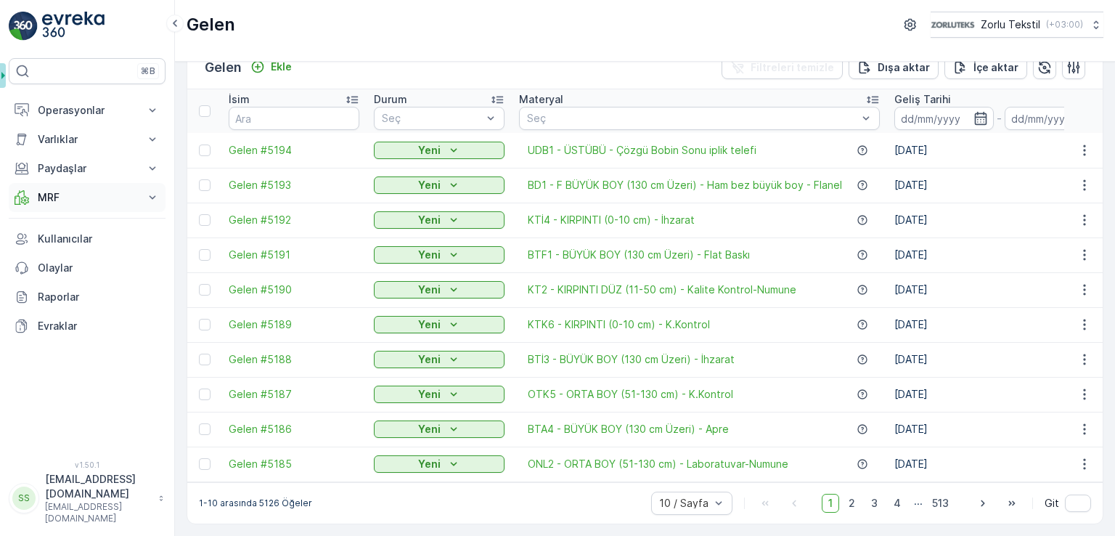 This screenshot has height=536, width=1115. I want to click on p: Kullanıcılar, so click(99, 239).